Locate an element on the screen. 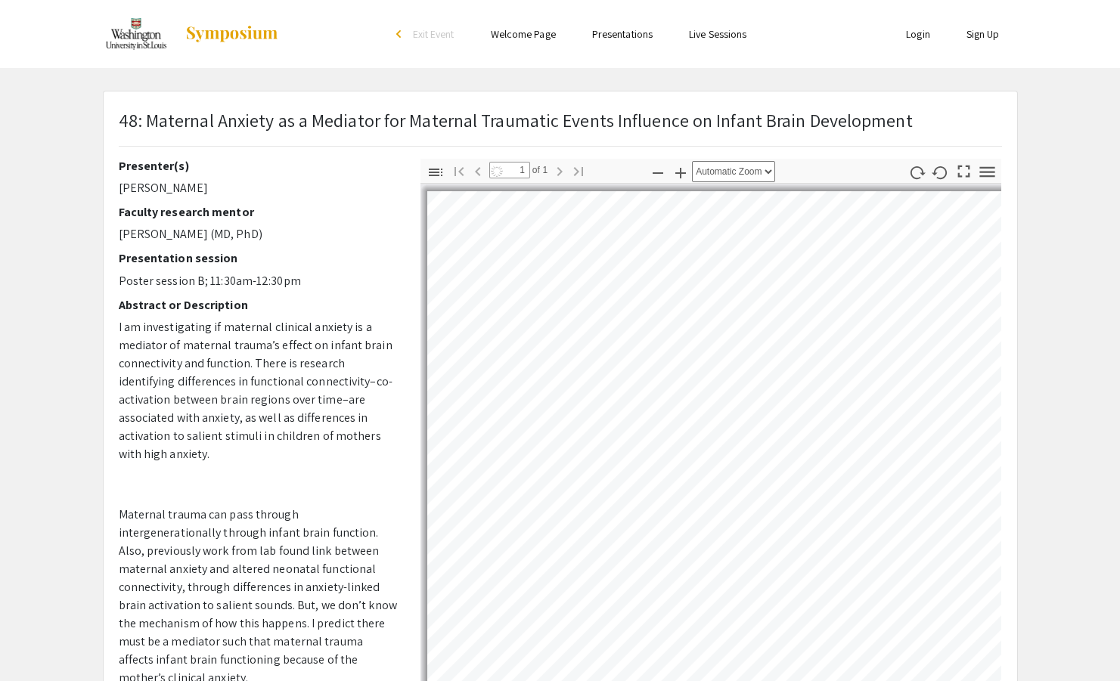 The width and height of the screenshot is (1120, 681). img: Fall 2023 Undergraduate Research Symposium is located at coordinates (136, 34).